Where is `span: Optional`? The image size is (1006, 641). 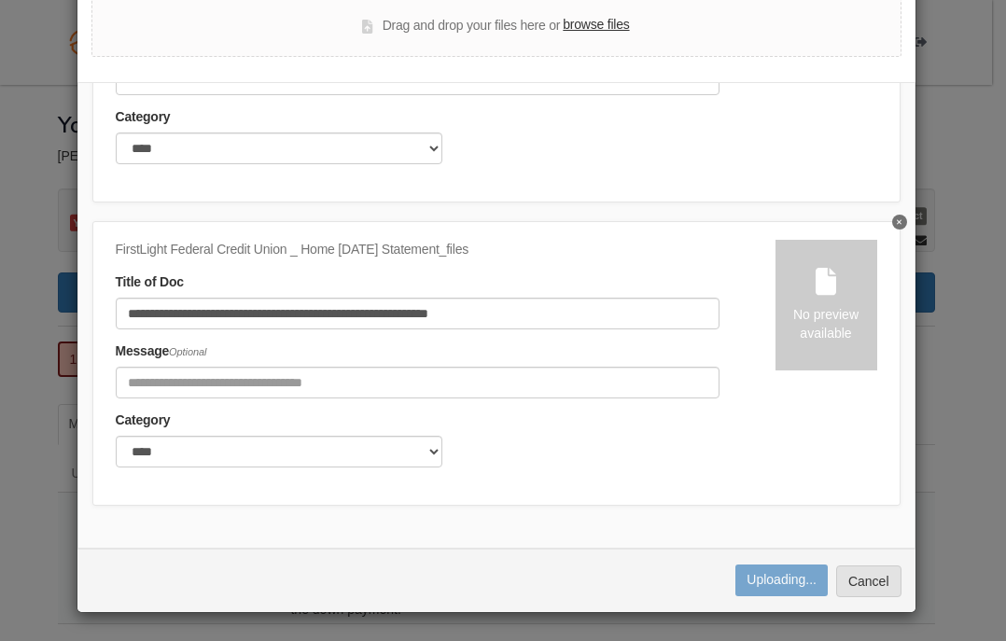
span: Optional is located at coordinates (188, 352).